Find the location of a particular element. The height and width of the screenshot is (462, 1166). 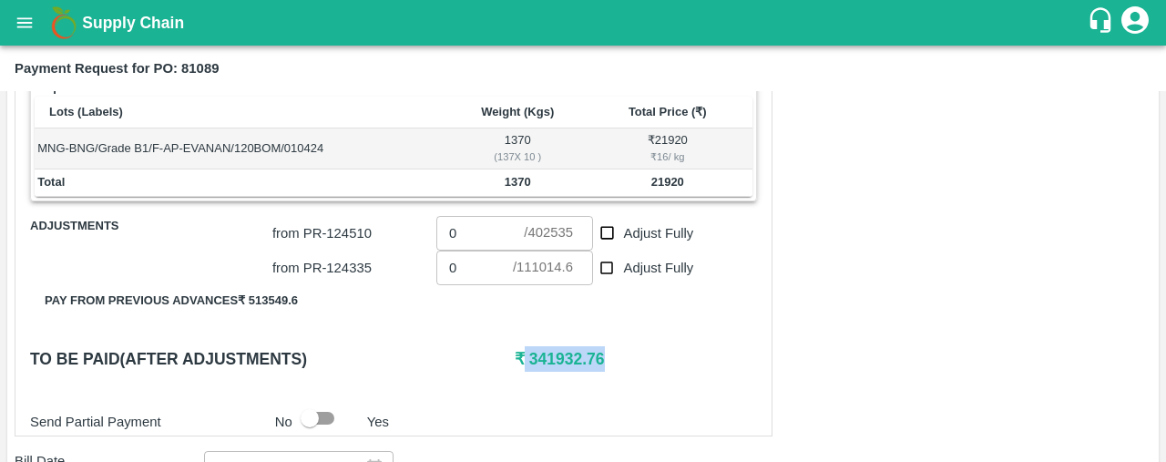

h6: ₹ 341932.76 is located at coordinates (636, 359).